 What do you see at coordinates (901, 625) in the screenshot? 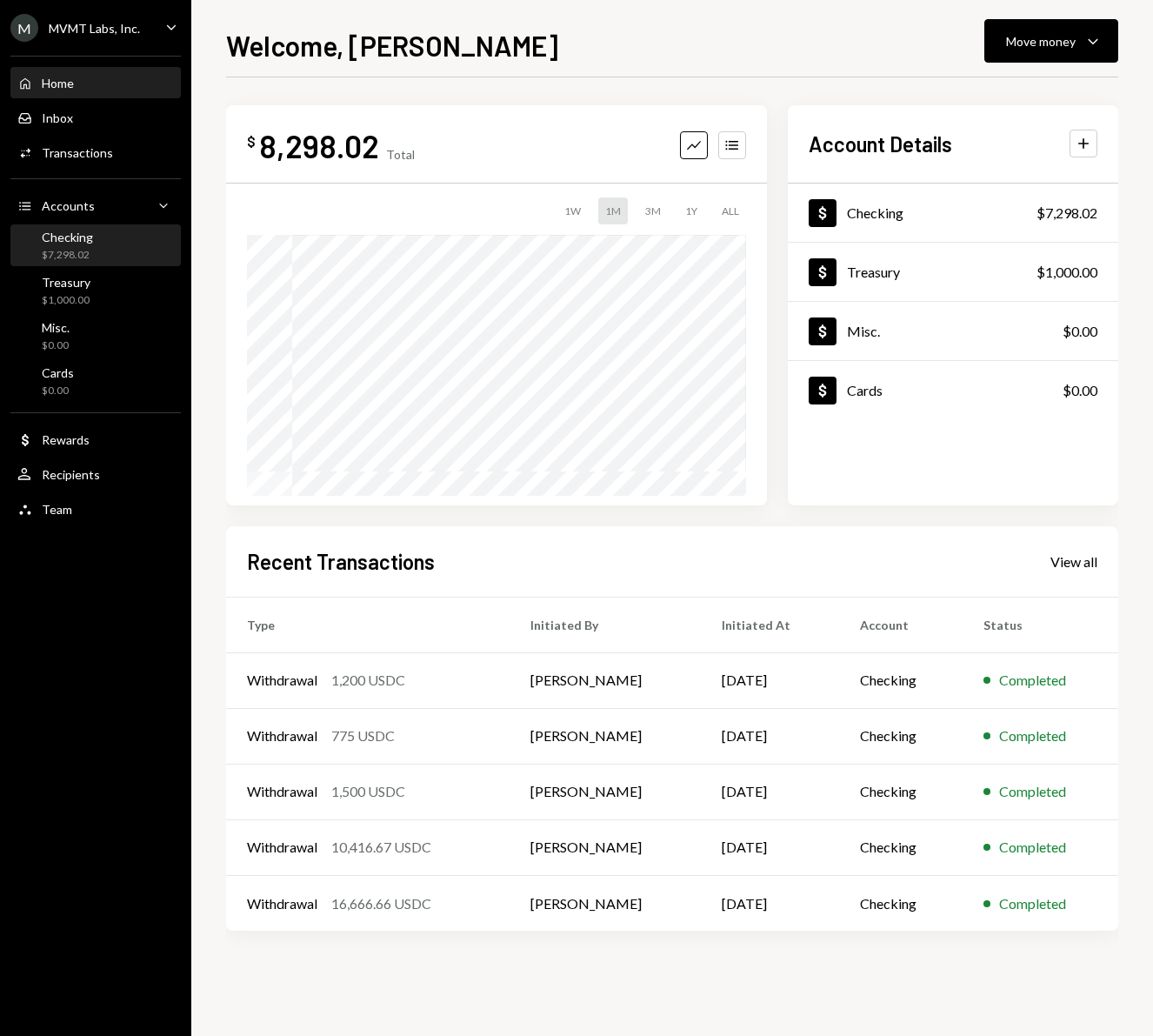
I see `th: Account` at bounding box center [901, 625].